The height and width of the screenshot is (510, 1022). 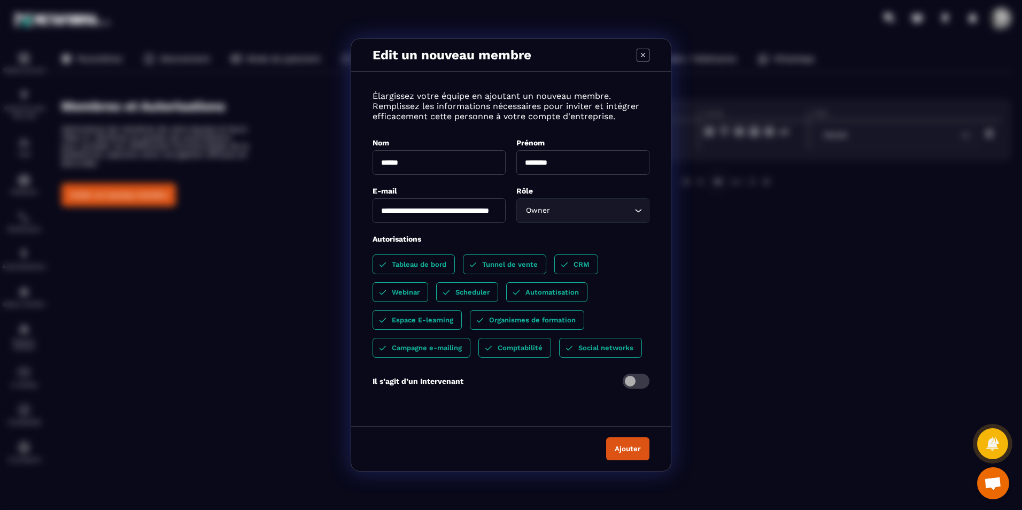 What do you see at coordinates (606, 347) in the screenshot?
I see `p: Social networks` at bounding box center [606, 347].